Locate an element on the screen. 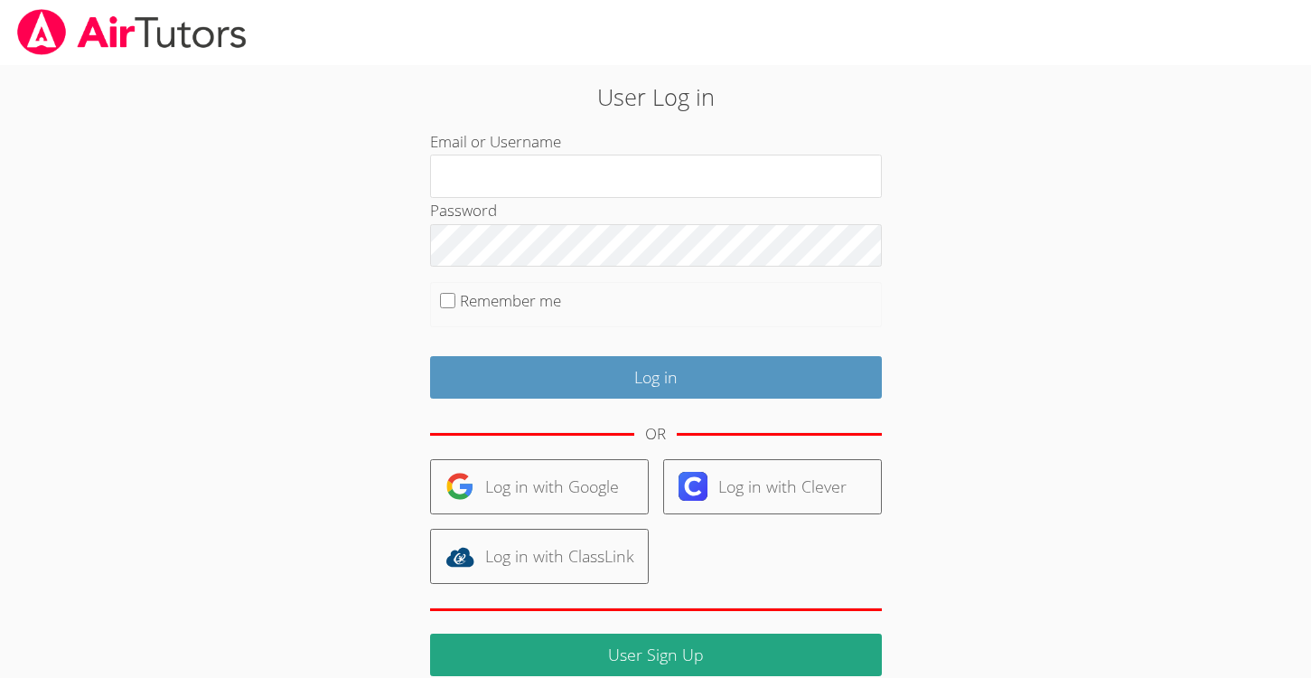 The height and width of the screenshot is (678, 1311). img: clever-logo-6eab21bc6e7a338710f1a6ff85c0baf02591cd810cc4098c63d3a4b26e2feb20.svg is located at coordinates (693, 486).